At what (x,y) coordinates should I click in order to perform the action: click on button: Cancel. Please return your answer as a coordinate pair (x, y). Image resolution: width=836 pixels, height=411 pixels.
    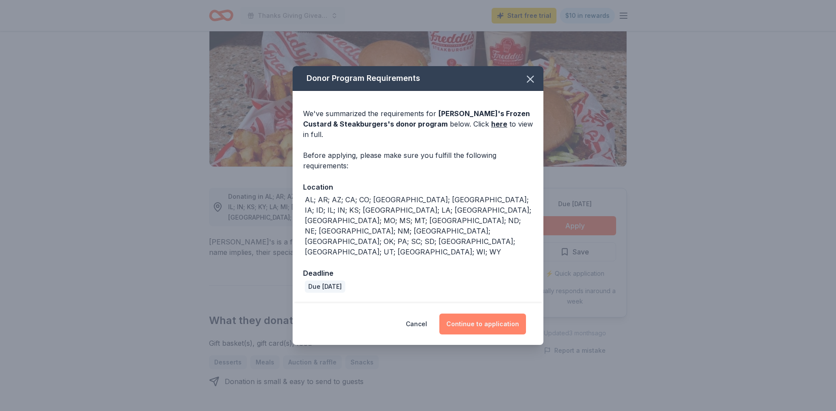
    Looking at the image, I should click on (416, 324).